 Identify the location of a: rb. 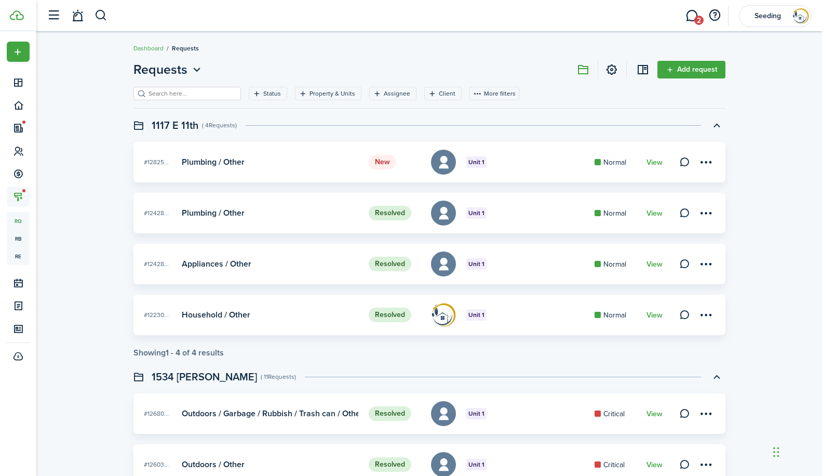
(18, 238).